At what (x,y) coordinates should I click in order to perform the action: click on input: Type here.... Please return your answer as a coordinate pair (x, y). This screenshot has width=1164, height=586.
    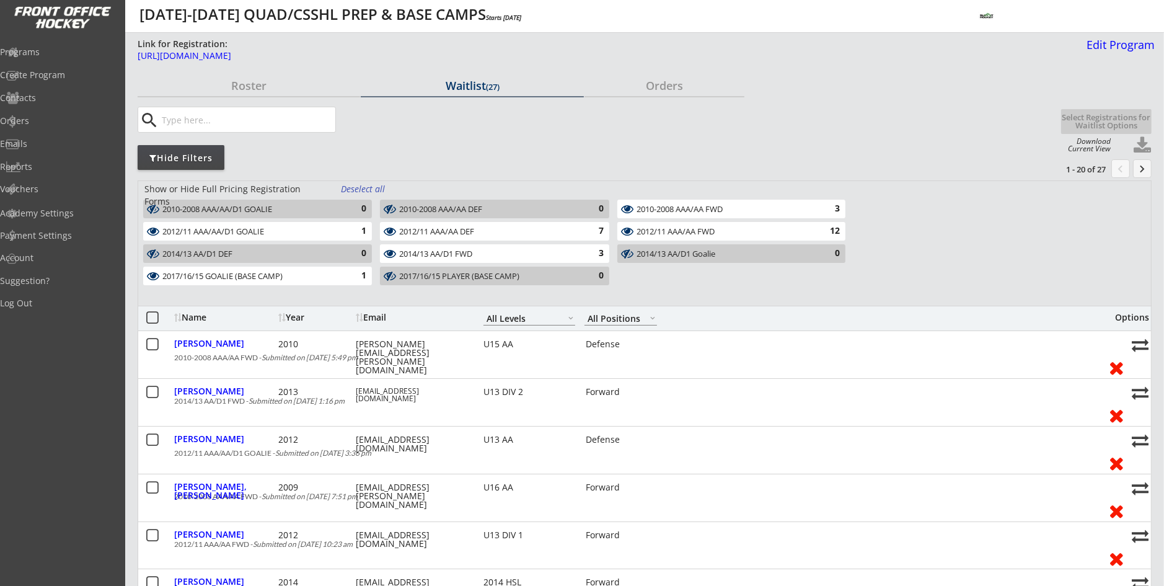
    Looking at the image, I should click on (247, 120).